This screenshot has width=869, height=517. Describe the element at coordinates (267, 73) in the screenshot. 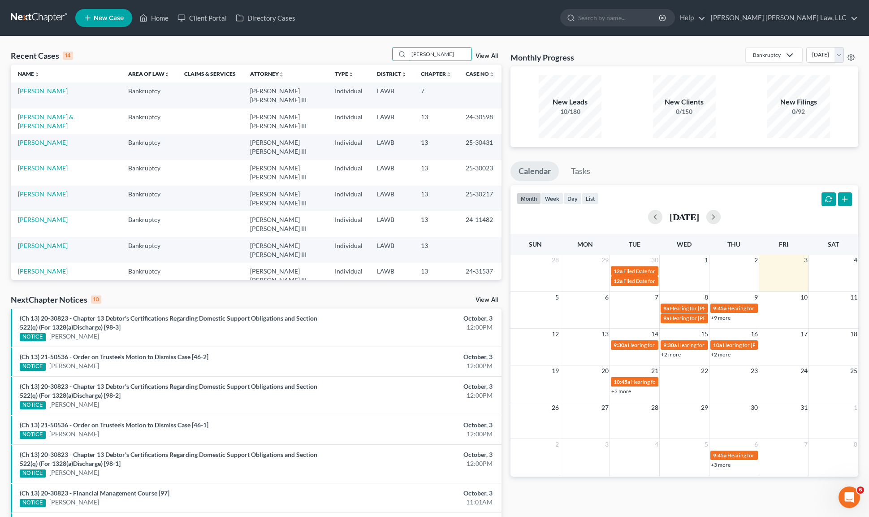

I see `a: Attorneyunfold_more` at that location.